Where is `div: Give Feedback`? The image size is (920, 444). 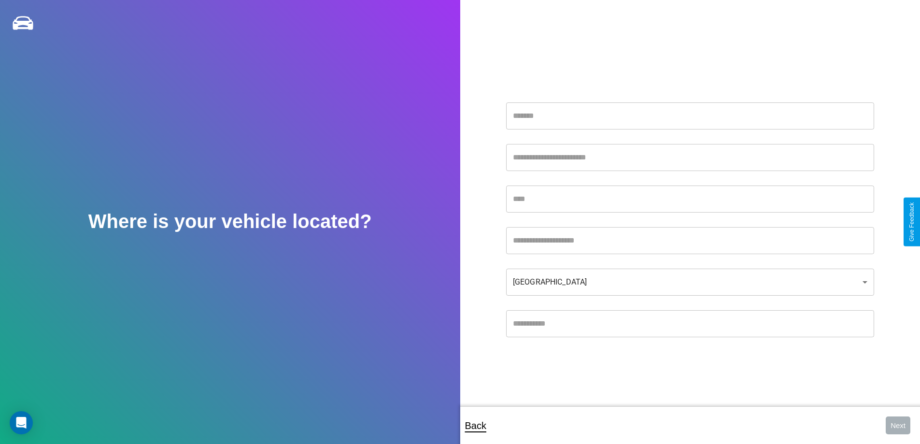 div: Give Feedback is located at coordinates (912, 222).